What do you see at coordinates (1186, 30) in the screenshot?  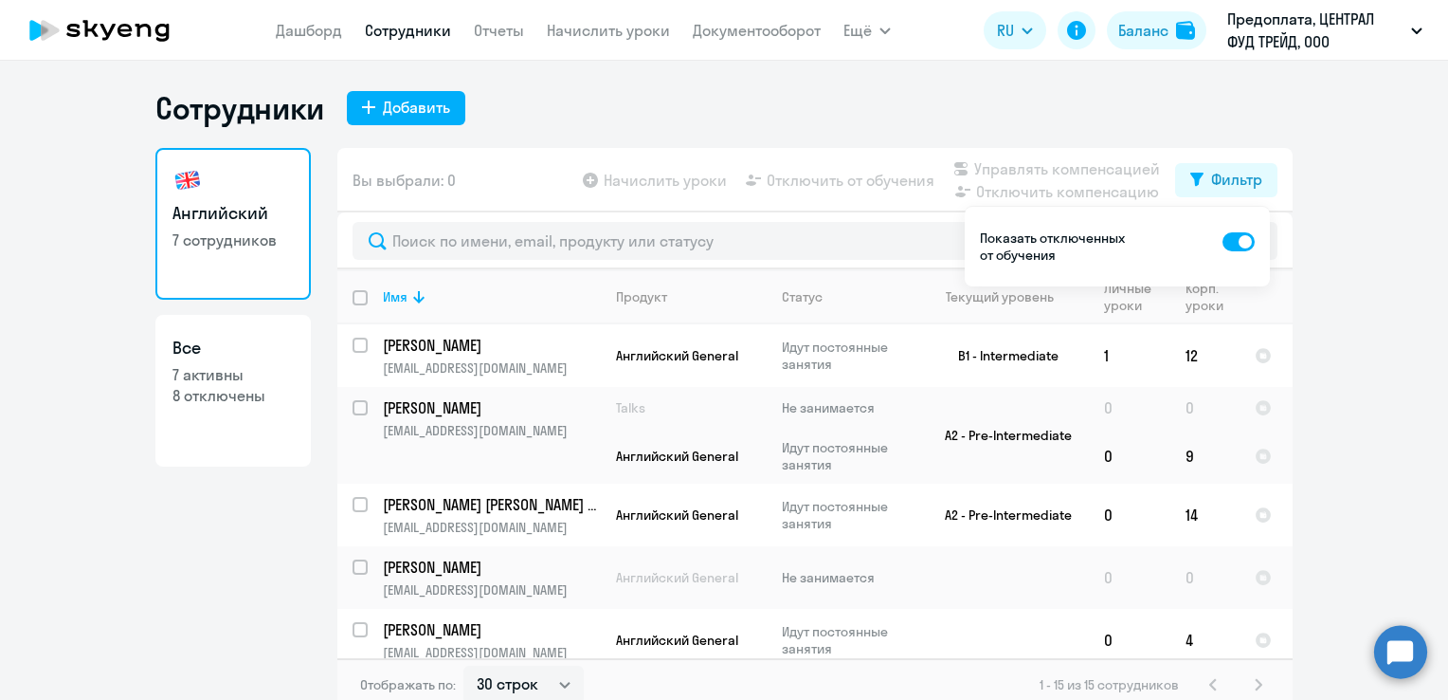 I see `img: balance` at bounding box center [1186, 30].